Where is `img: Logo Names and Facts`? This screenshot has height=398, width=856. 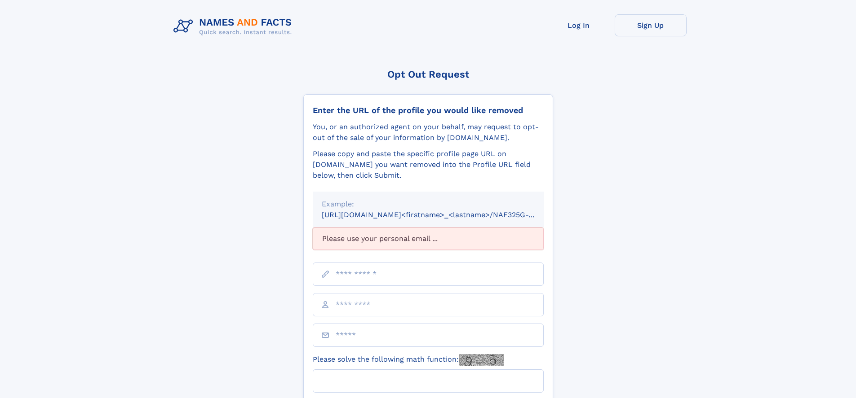
img: Logo Names and Facts is located at coordinates (234, 27).